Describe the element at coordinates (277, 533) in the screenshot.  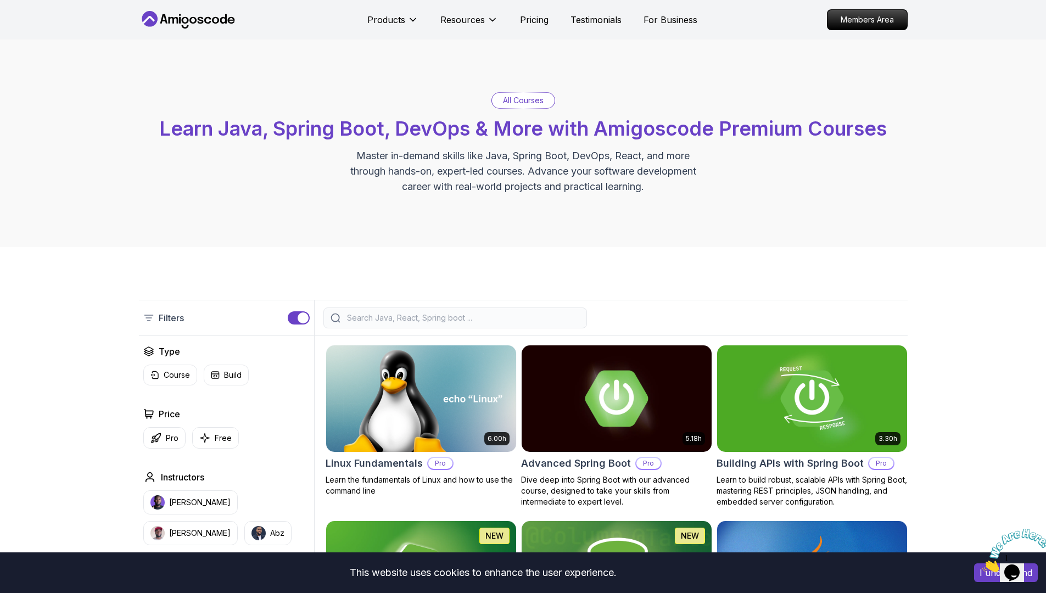
I see `p: Abz` at that location.